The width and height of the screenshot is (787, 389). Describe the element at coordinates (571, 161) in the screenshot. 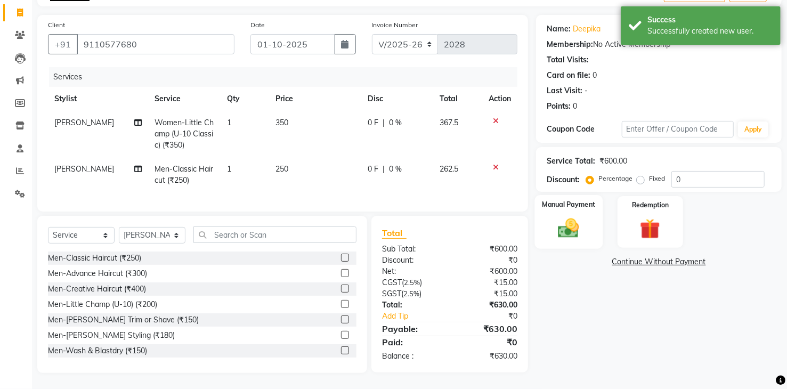

I see `div: Service Total:` at that location.